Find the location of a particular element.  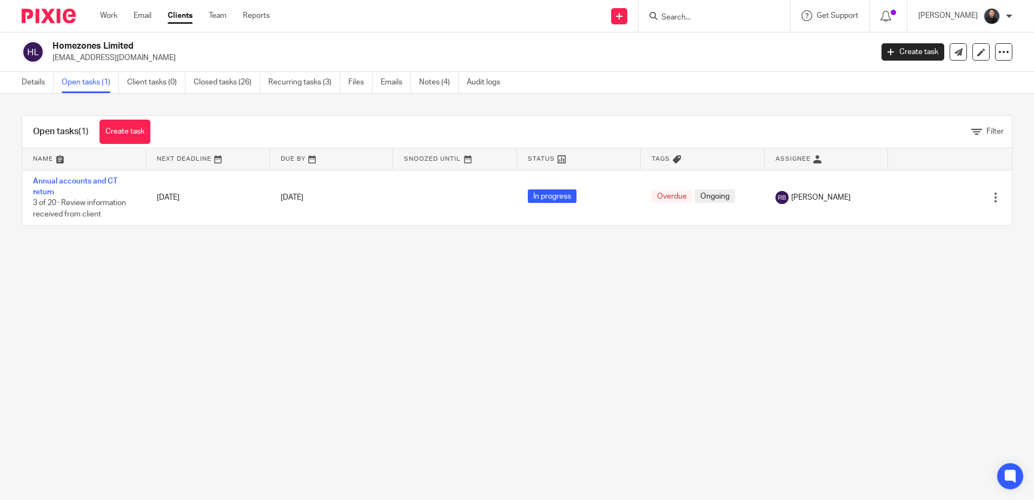

span: Overdue is located at coordinates (672, 196).